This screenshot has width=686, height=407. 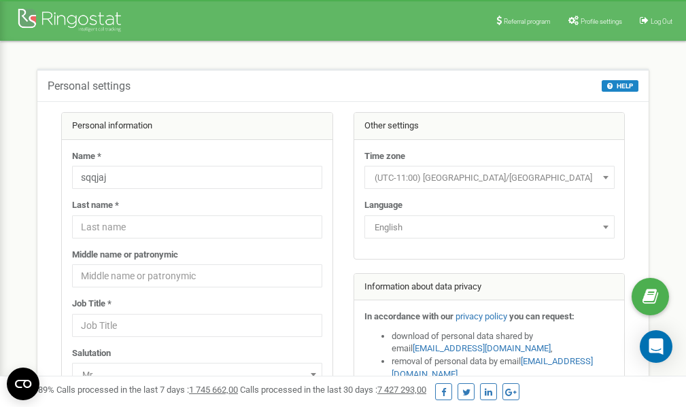 I want to click on span: Calls processed in the last 30 days :, so click(x=333, y=390).